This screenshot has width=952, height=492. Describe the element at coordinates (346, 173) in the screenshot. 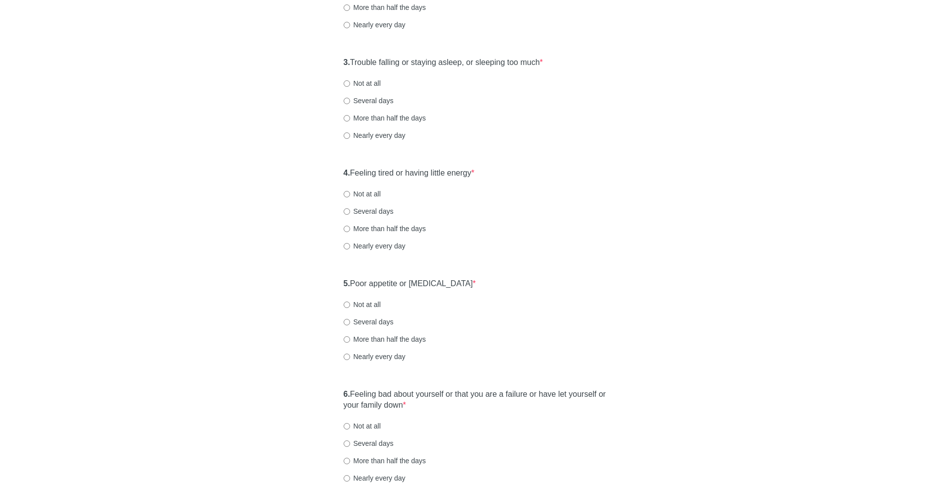

I see `strong: 4.` at that location.